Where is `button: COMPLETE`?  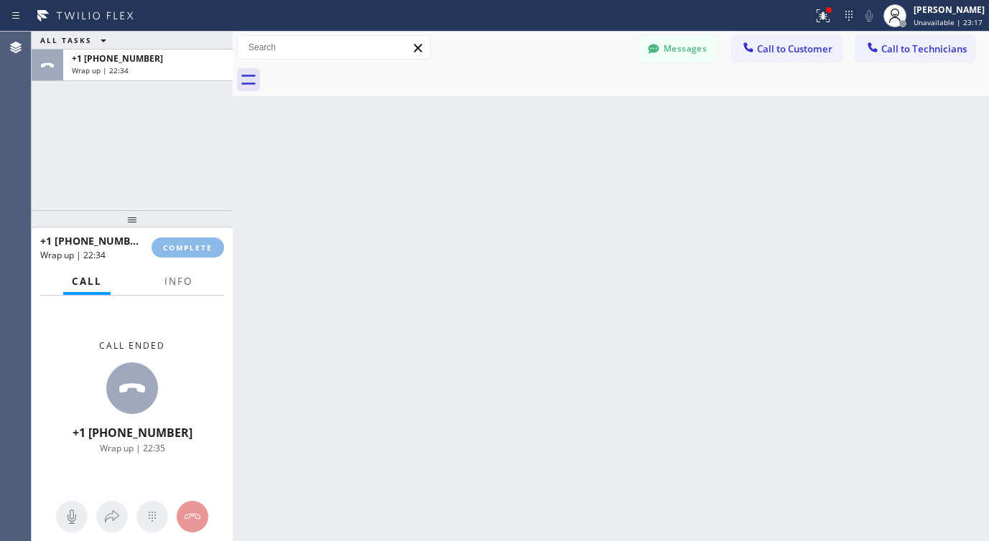
button: COMPLETE is located at coordinates (187, 248).